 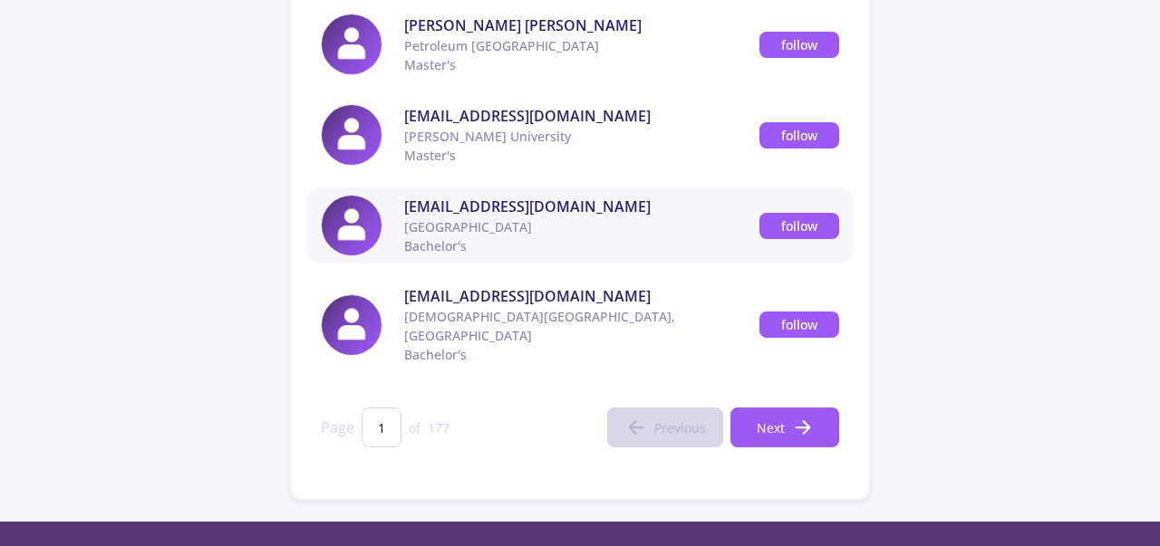 I want to click on span: Previous, so click(x=679, y=428).